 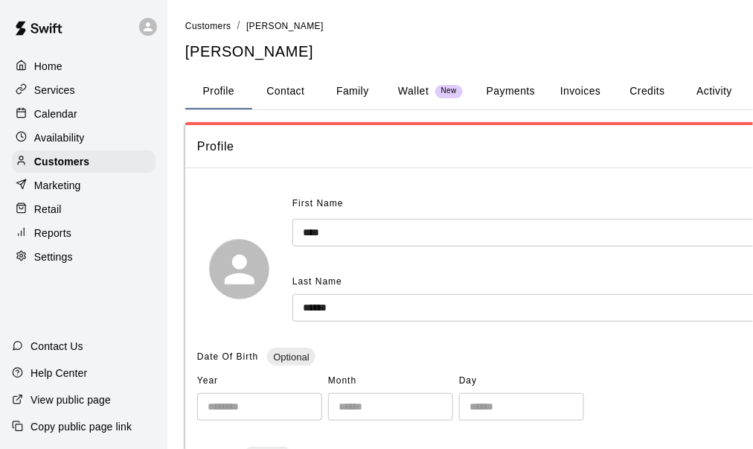 What do you see at coordinates (71, 399) in the screenshot?
I see `p: View public page` at bounding box center [71, 399].